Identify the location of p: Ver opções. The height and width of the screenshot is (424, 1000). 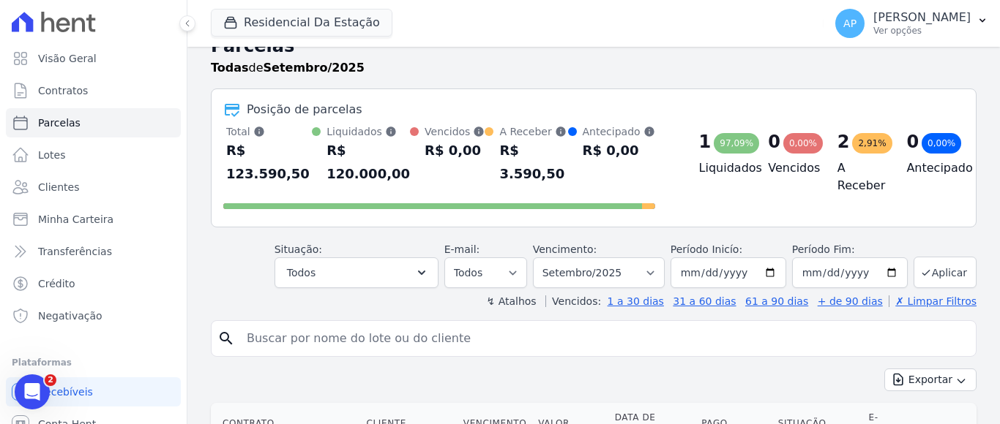
(921, 31).